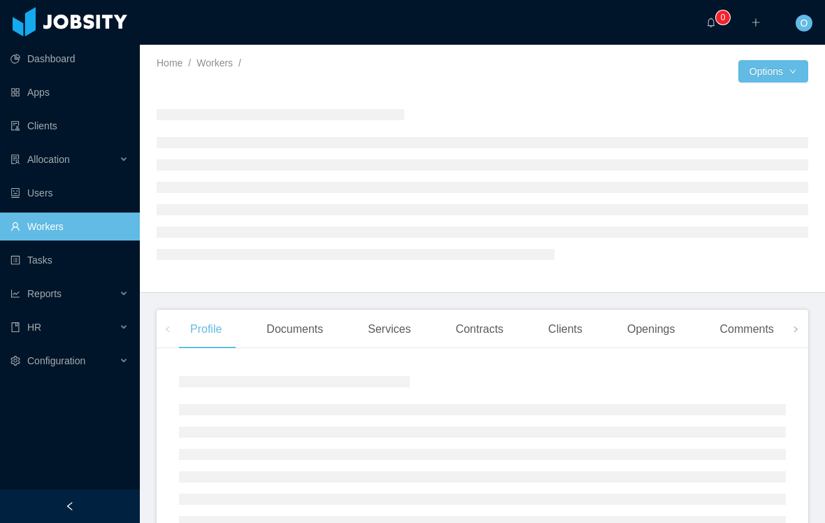 The image size is (825, 523). I want to click on div: Profile, so click(205, 329).